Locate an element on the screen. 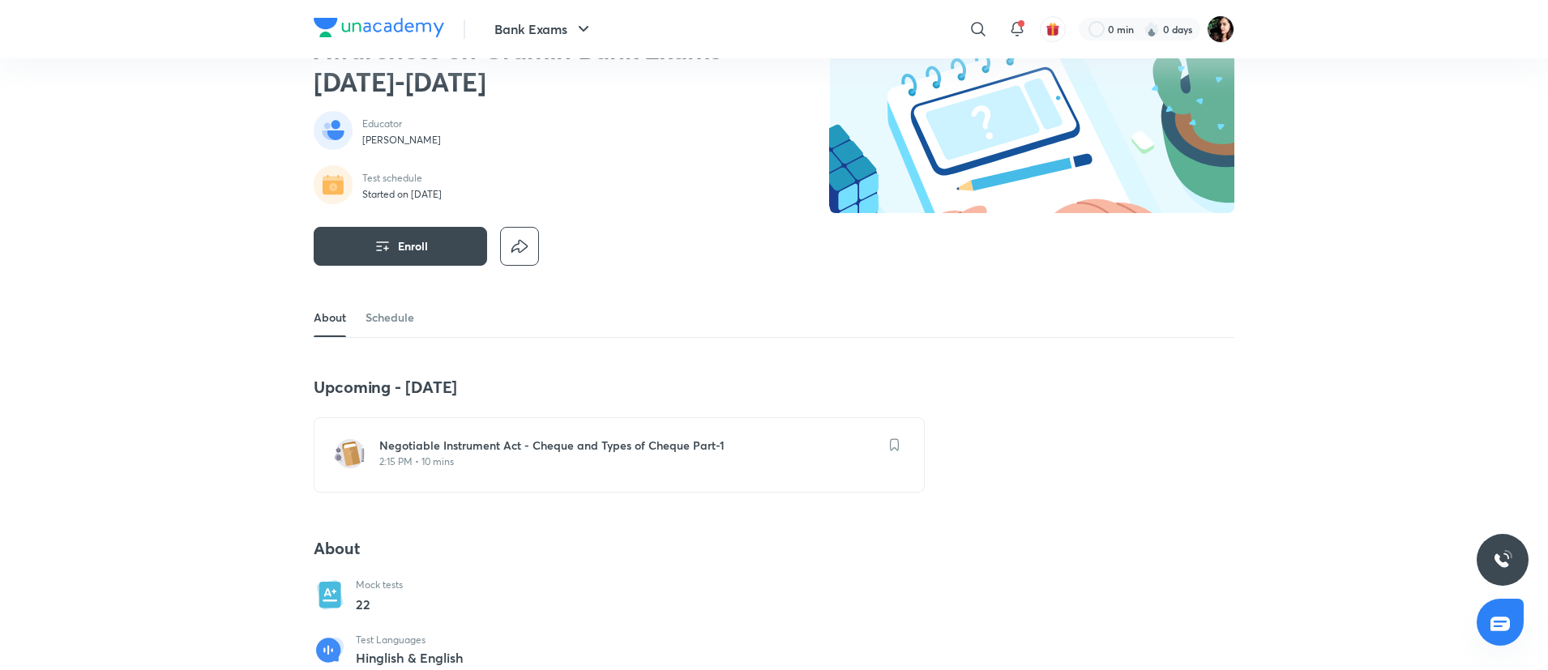 This screenshot has width=1548, height=670. img: save is located at coordinates (895, 445).